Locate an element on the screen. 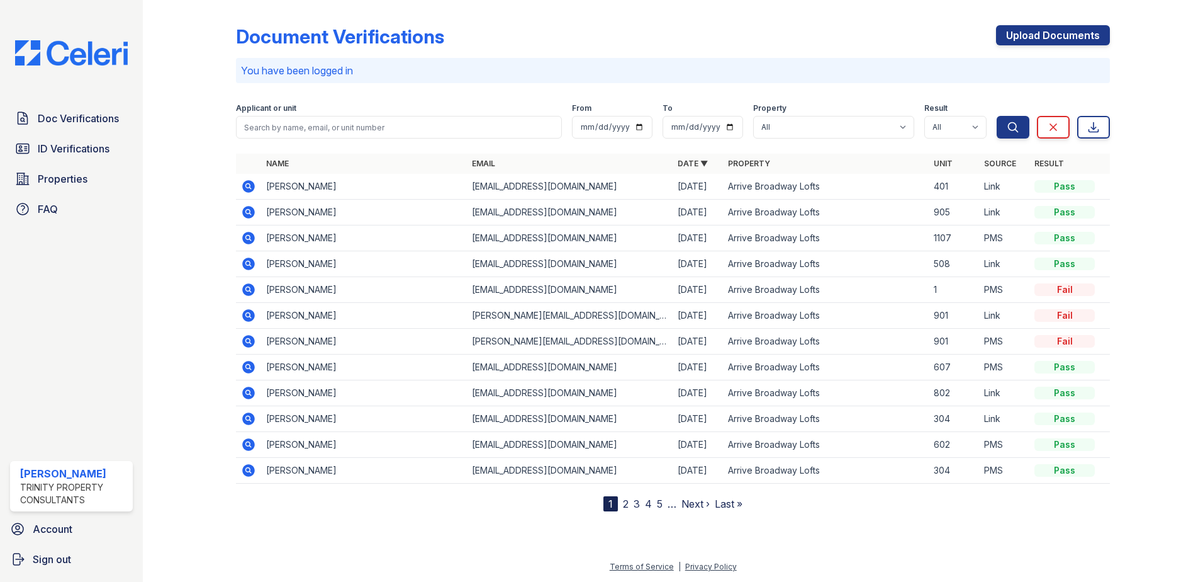 The image size is (1203, 582). a: Result is located at coordinates (1049, 163).